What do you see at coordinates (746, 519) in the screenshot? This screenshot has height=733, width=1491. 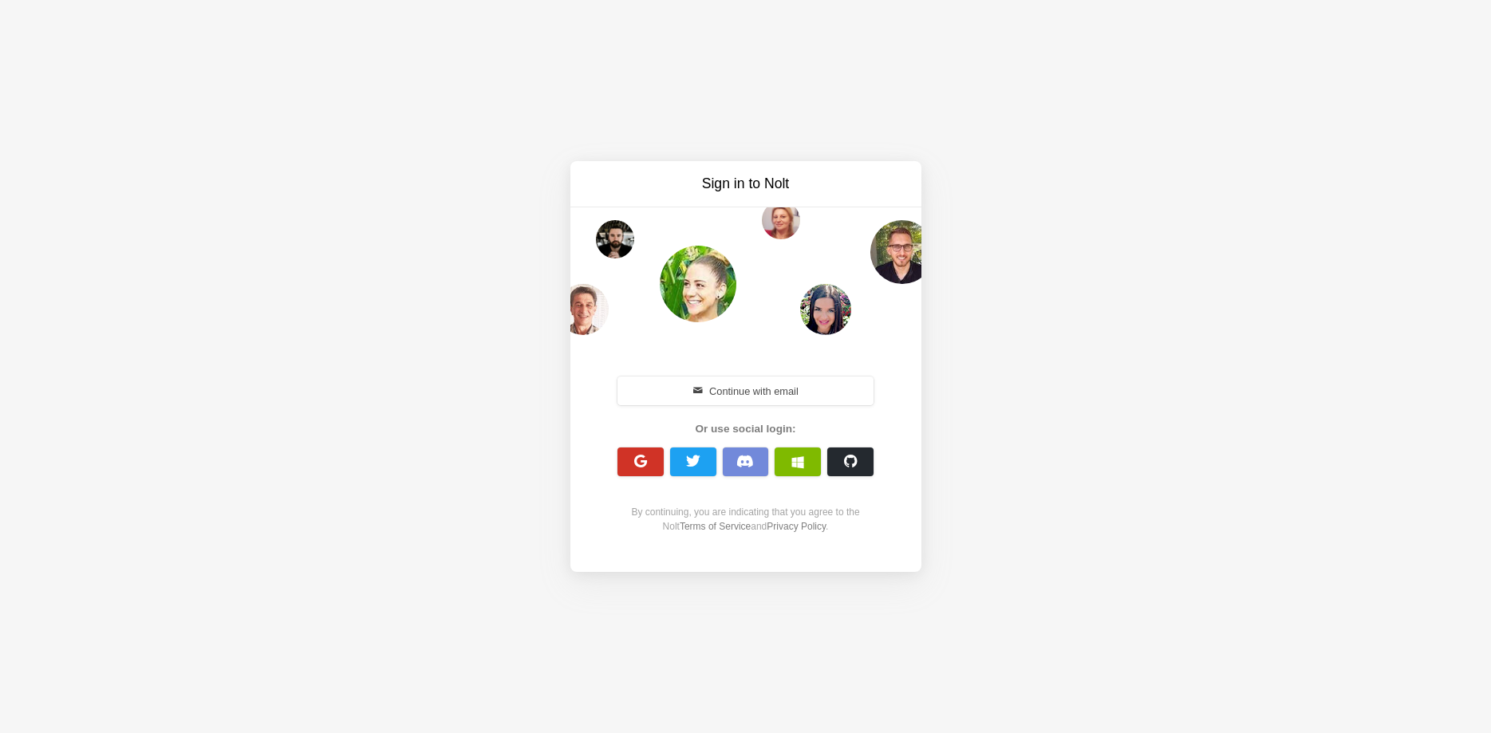 I see `div: By continuing, you are indicating that you agree to the Nolt and .` at bounding box center [746, 519].